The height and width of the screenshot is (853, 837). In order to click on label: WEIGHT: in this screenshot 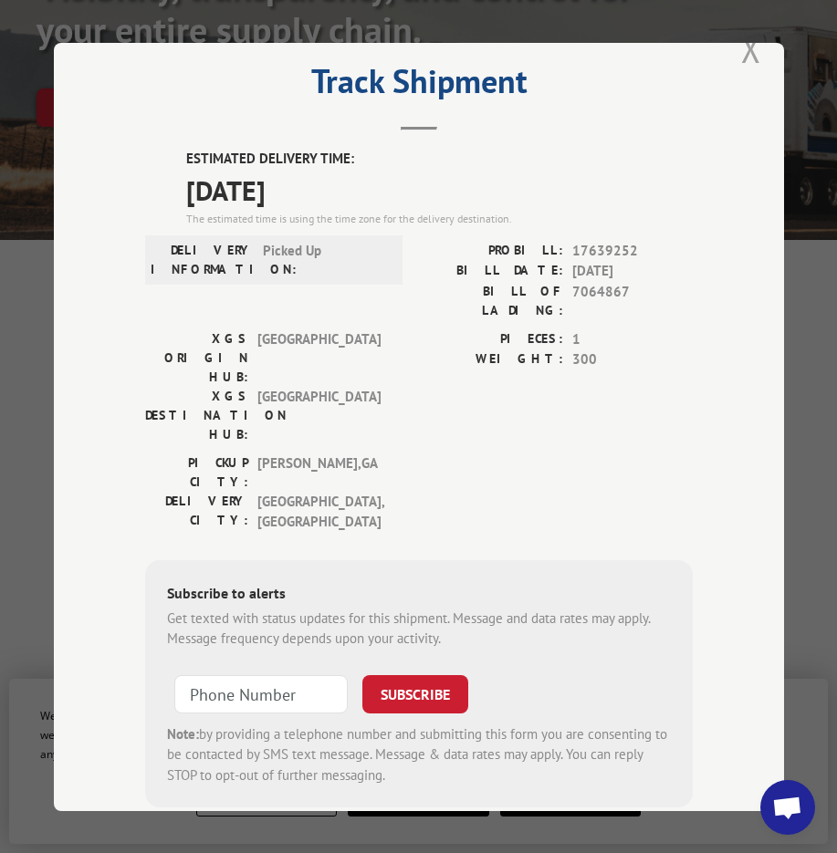, I will do `click(491, 359)`.